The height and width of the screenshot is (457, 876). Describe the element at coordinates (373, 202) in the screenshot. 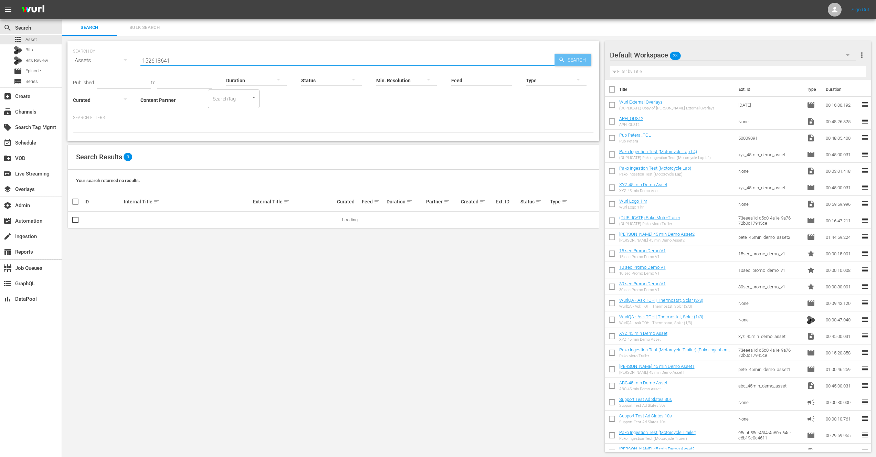

I see `div: Feed` at that location.